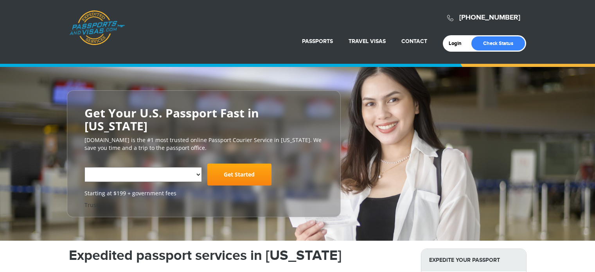  Describe the element at coordinates (204, 193) in the screenshot. I see `span: Starting at $199 + government fees` at that location.